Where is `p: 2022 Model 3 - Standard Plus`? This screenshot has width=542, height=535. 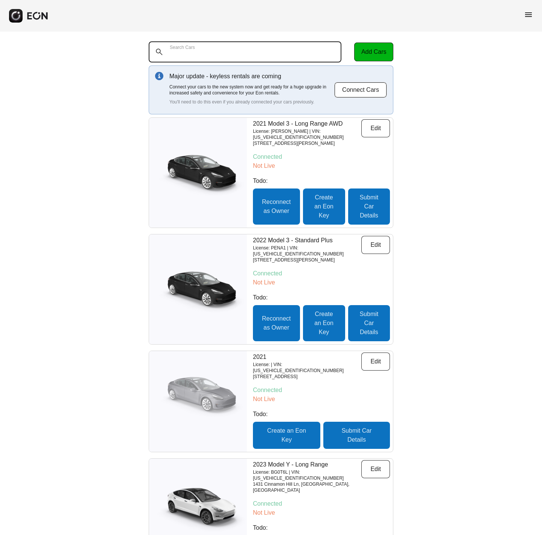
p: 2022 Model 3 - Standard Plus is located at coordinates (307, 240).